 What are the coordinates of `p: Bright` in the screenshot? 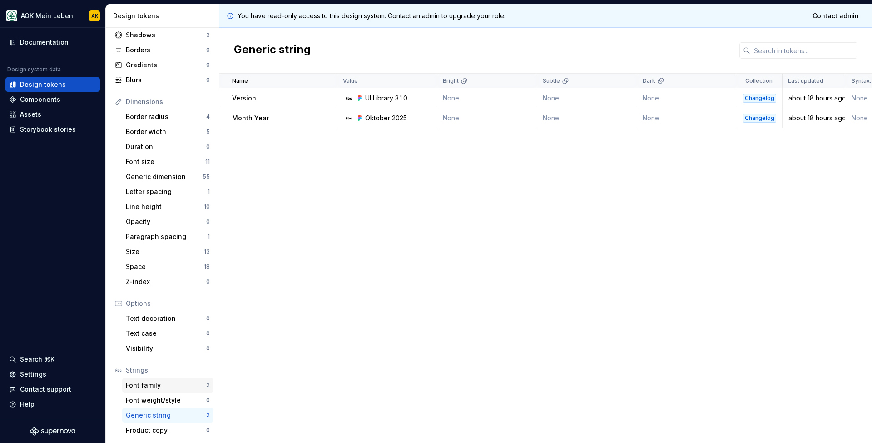 It's located at (450, 81).